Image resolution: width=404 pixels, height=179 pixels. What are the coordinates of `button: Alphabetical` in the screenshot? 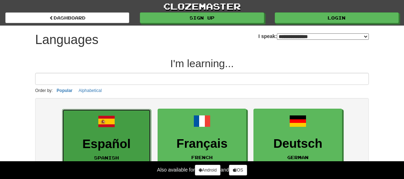 It's located at (90, 91).